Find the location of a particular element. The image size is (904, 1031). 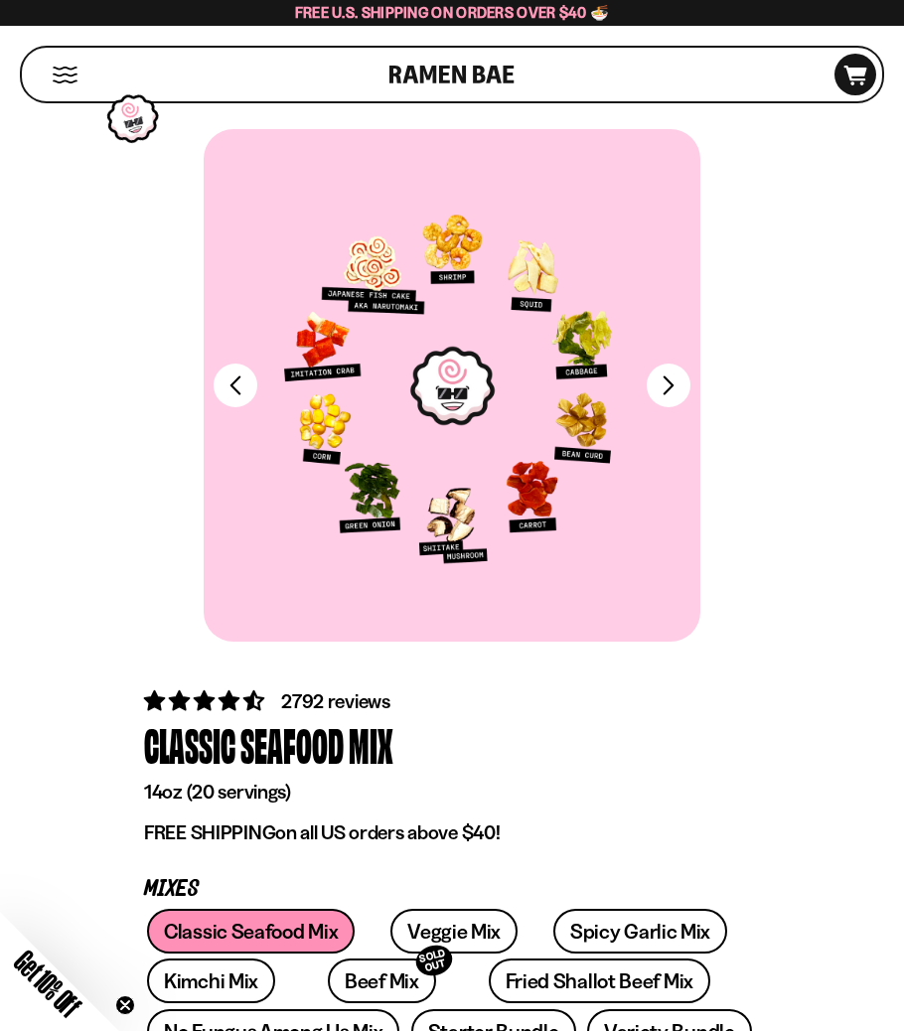

span: 4.68 stars is located at coordinates (206, 700).